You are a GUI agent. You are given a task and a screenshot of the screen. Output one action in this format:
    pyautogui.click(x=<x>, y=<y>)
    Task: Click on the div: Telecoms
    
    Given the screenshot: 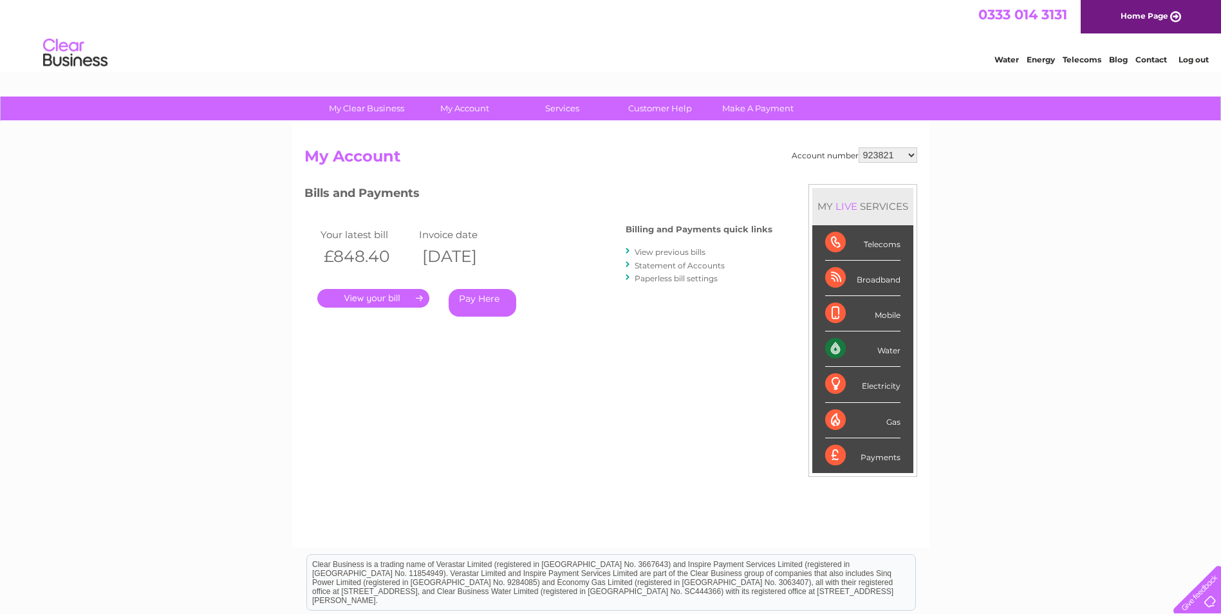 What is the action you would take?
    pyautogui.click(x=862, y=243)
    